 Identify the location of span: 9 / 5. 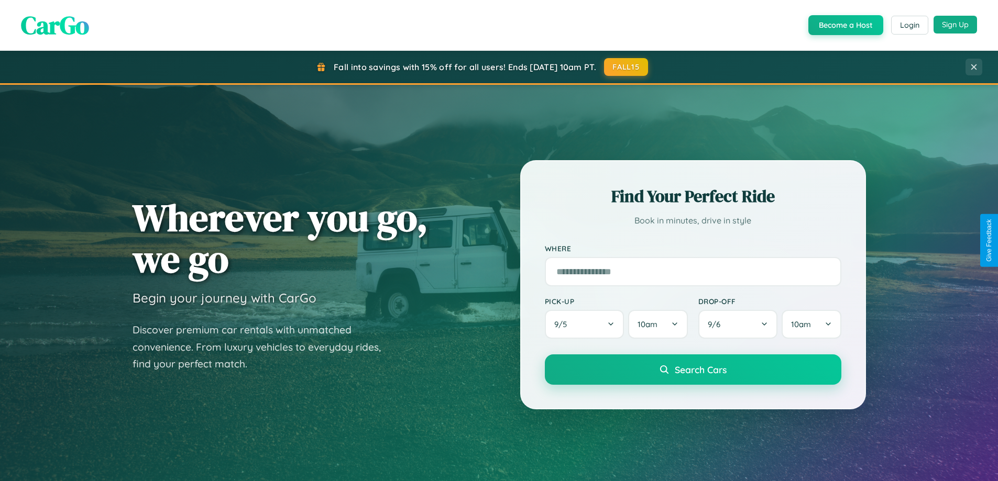
(563, 324).